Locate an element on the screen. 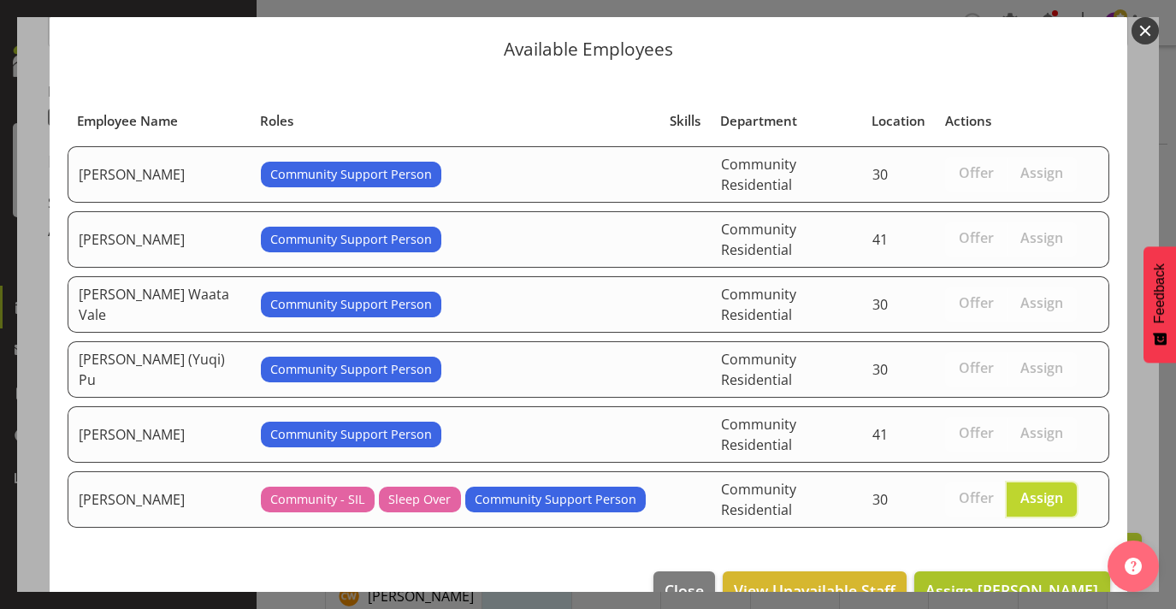 Image resolution: width=1176 pixels, height=609 pixels. button: Feedback - Show survey is located at coordinates (1159, 304).